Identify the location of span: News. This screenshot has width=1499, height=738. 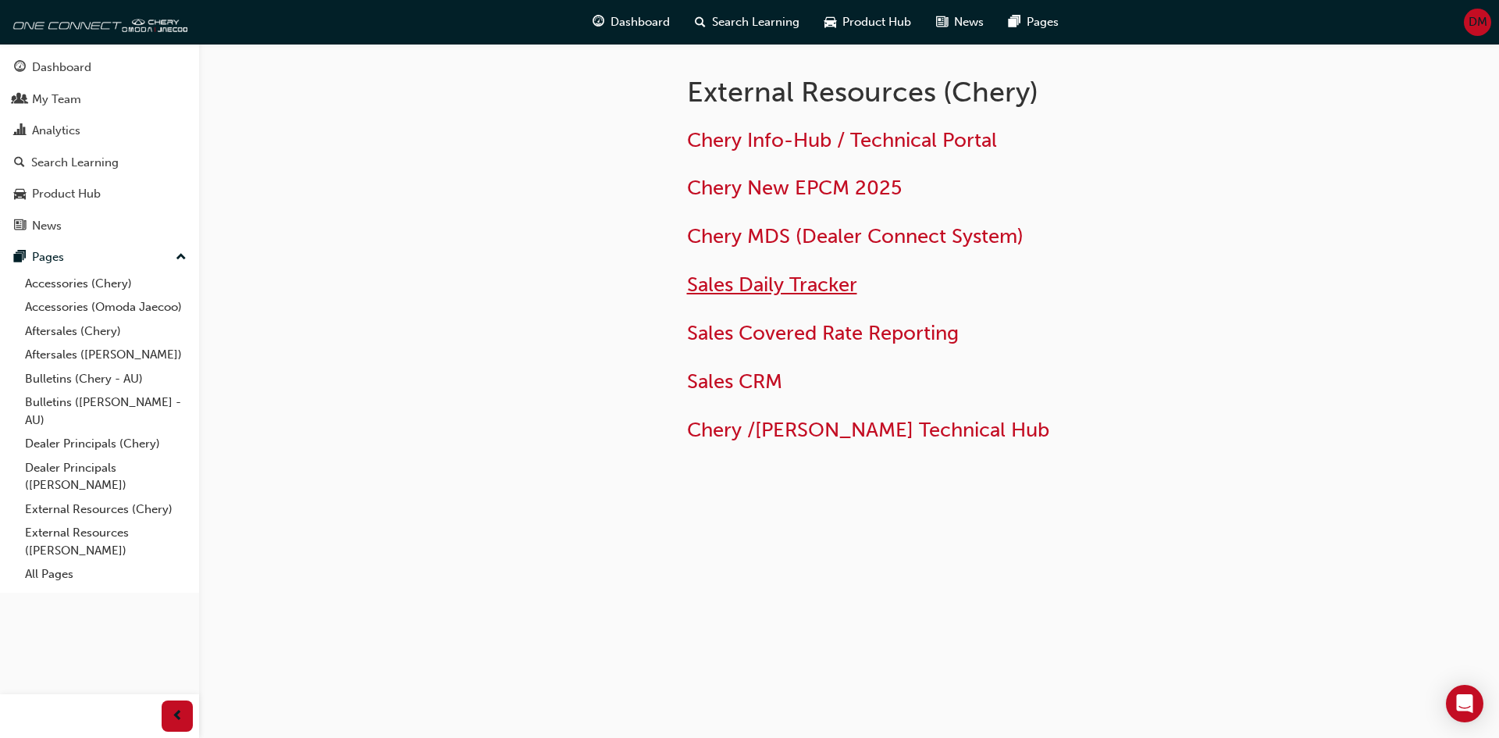
(969, 22).